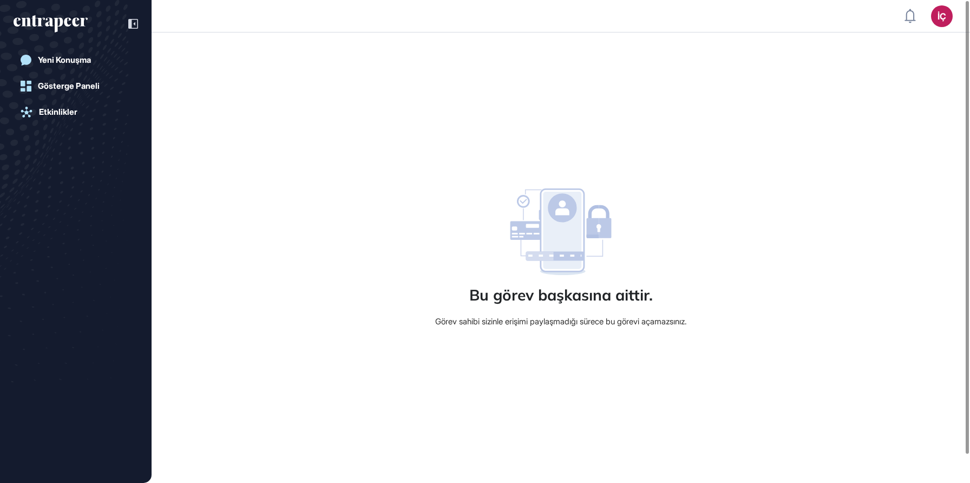  I want to click on font: Yeni Konuşma, so click(64, 60).